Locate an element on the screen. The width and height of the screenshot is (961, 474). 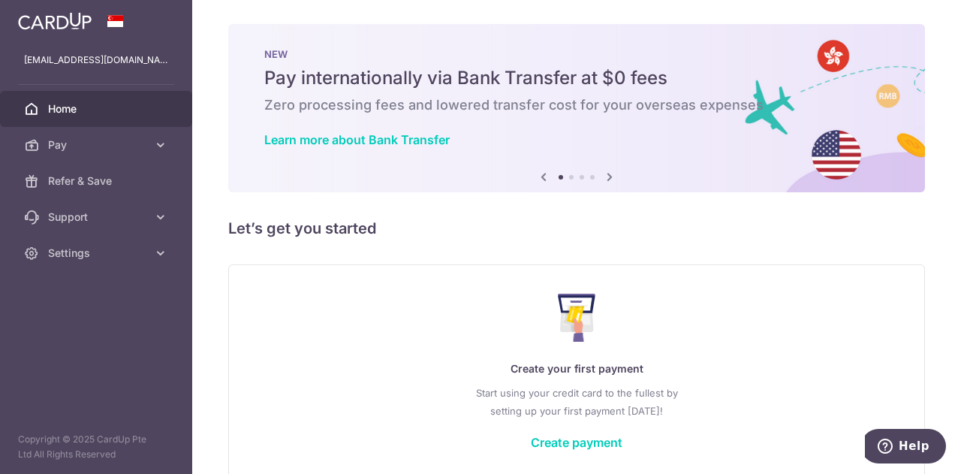
span: Home is located at coordinates (98, 109).